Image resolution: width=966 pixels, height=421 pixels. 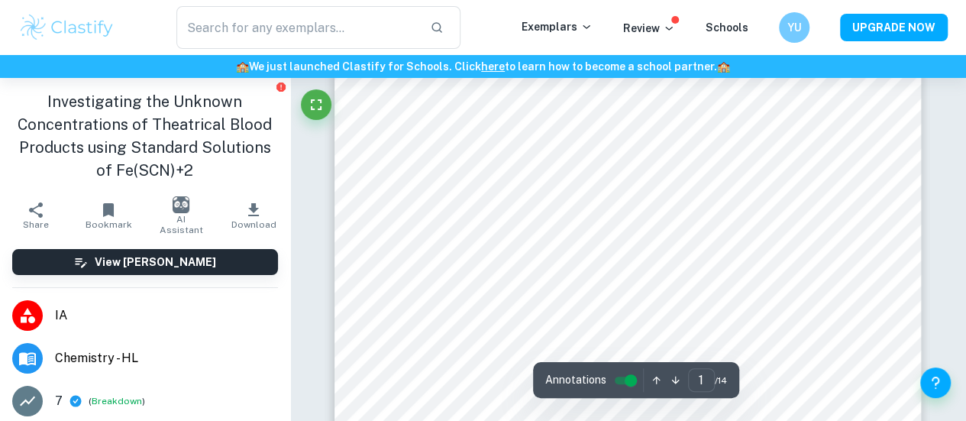 What do you see at coordinates (166, 315) in the screenshot?
I see `span: IA` at bounding box center [166, 315].